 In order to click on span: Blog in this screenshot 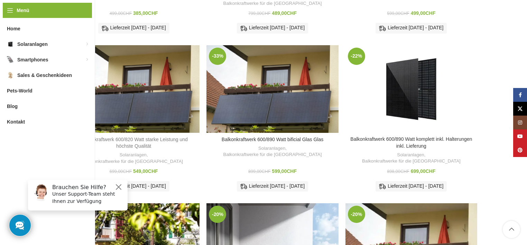, I will do `click(12, 106)`.